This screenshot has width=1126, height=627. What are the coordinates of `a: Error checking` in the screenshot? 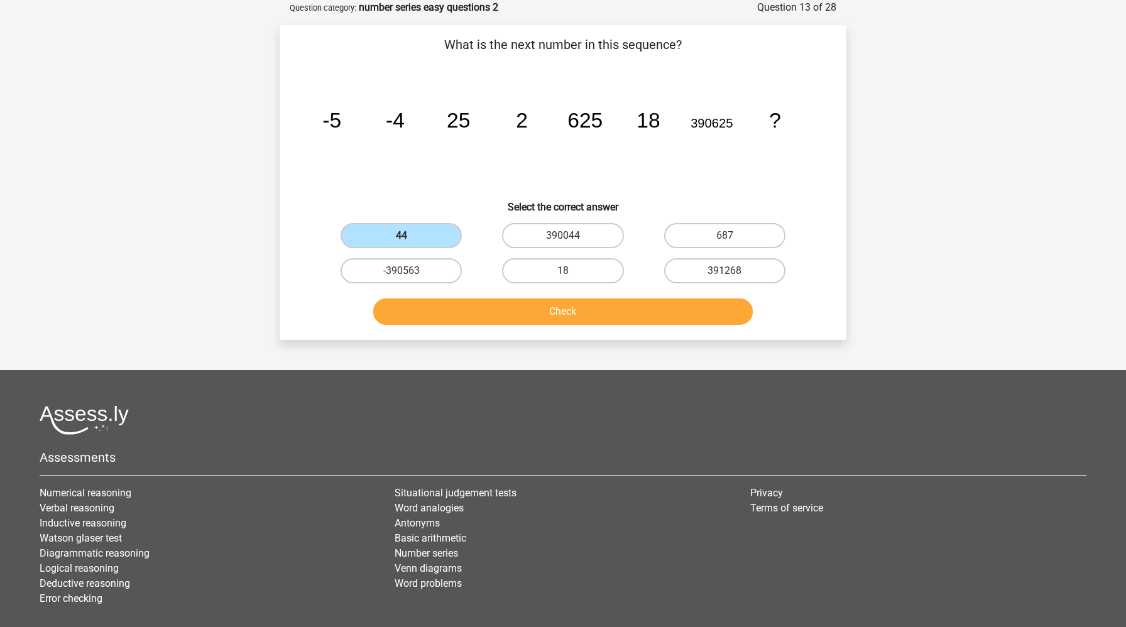 It's located at (71, 598).